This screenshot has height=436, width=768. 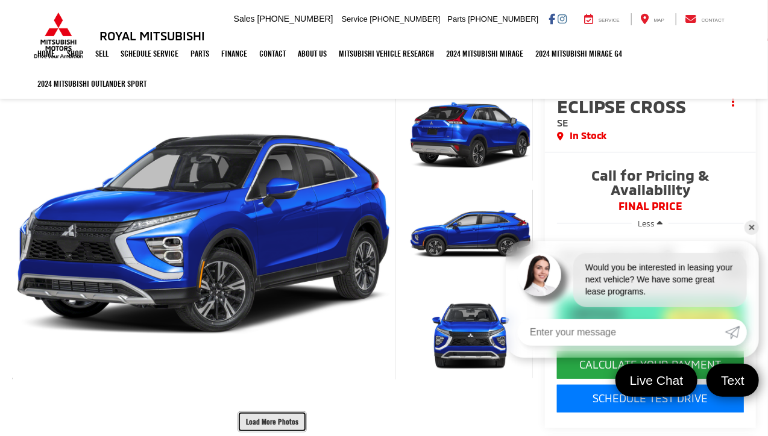 What do you see at coordinates (102, 54) in the screenshot?
I see `a: Sell` at bounding box center [102, 54].